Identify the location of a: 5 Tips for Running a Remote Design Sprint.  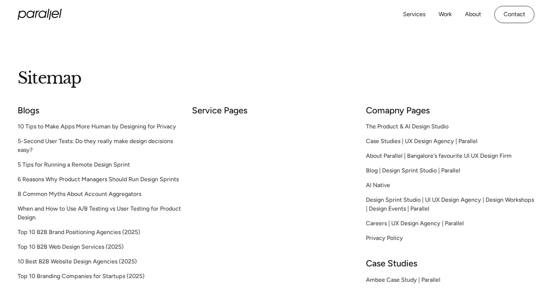
(102, 165).